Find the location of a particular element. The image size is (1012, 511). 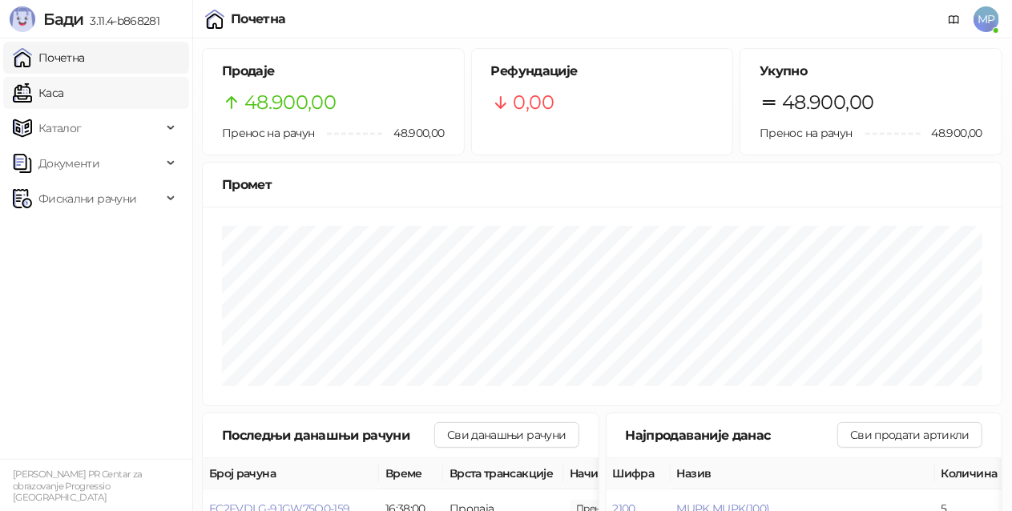

div: Промет is located at coordinates (602, 184).